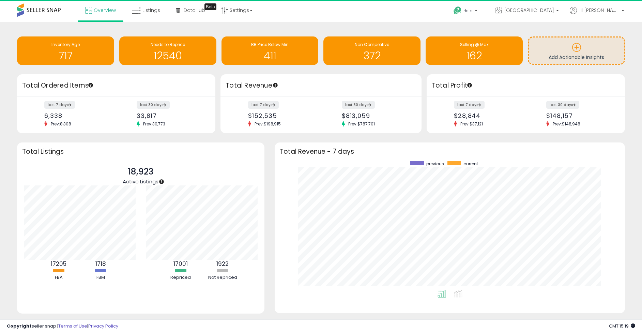 The height and width of the screenshot is (333, 642). I want to click on div: FBM, so click(100, 277).